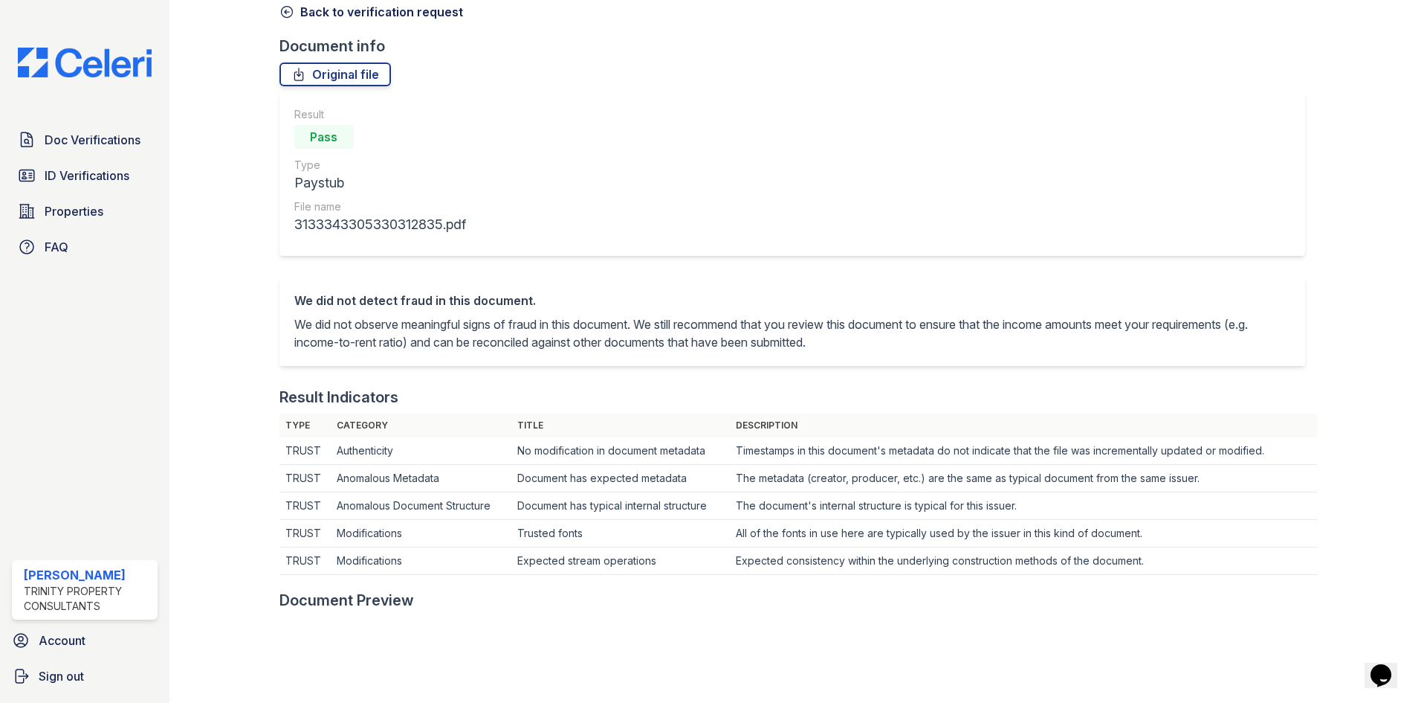 This screenshot has width=1427, height=703. I want to click on th: Description, so click(1024, 425).